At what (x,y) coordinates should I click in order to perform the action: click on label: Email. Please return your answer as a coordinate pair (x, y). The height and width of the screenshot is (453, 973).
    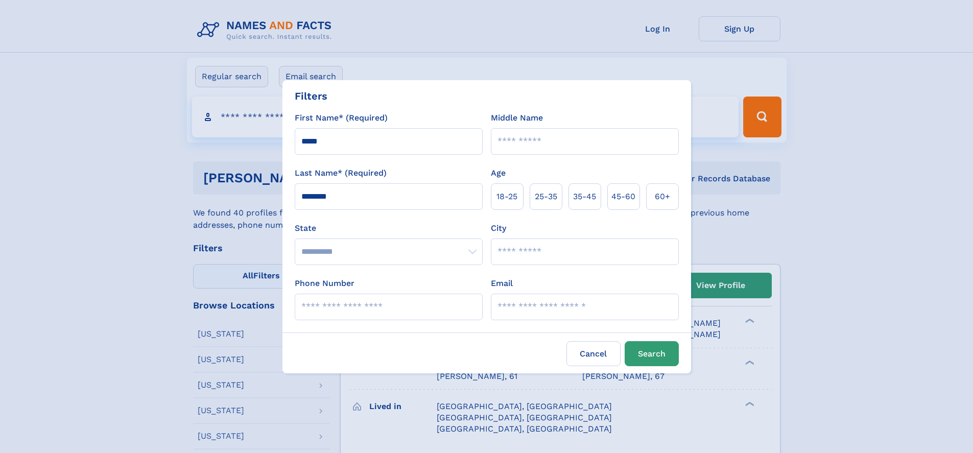
    Looking at the image, I should click on (501, 283).